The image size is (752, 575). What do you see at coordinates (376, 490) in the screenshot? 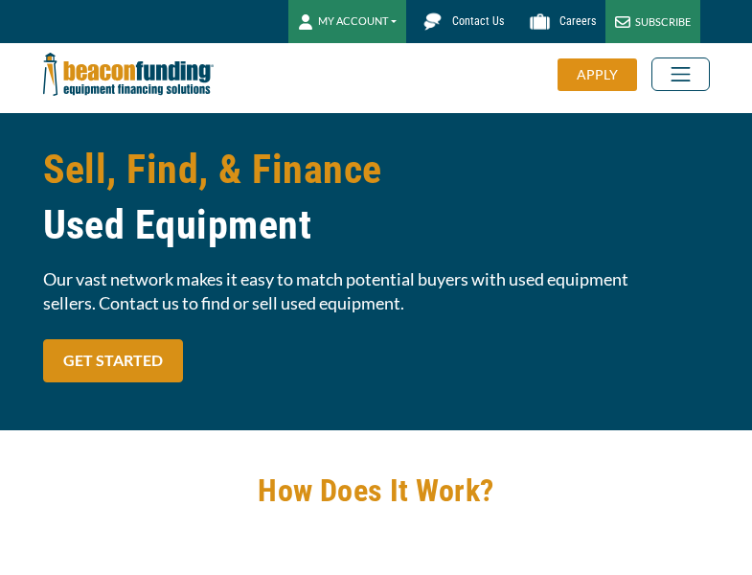
I see `h2: How Does It Work?` at bounding box center [376, 490].